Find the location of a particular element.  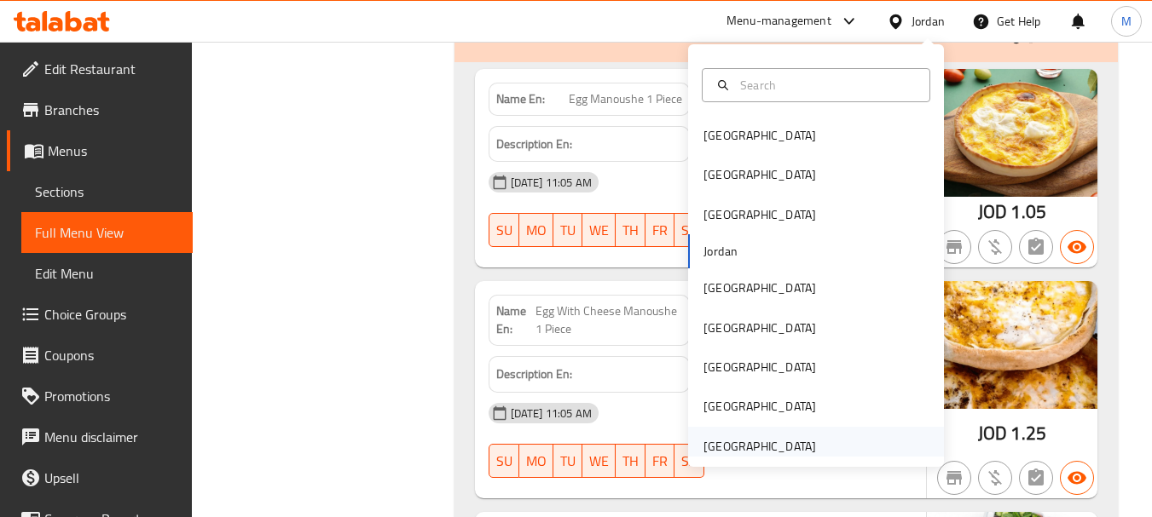

a: Full Menu View is located at coordinates (107, 233).